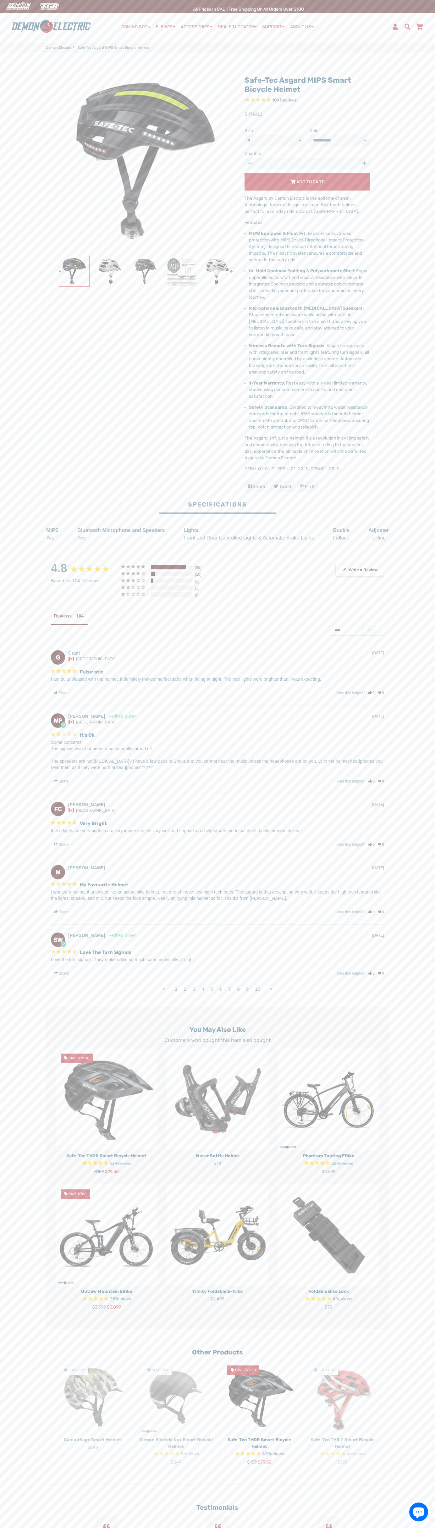 Image resolution: width=435 pixels, height=1528 pixels. Describe the element at coordinates (99, 1307) in the screenshot. I see `span: $3,599` at that location.